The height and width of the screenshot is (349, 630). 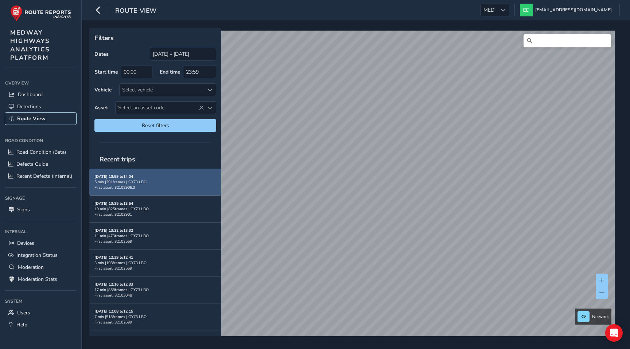 What do you see at coordinates (155, 290) in the screenshot?
I see `div: 17 min | 858 frames | GY73 LBO` at bounding box center [155, 290].